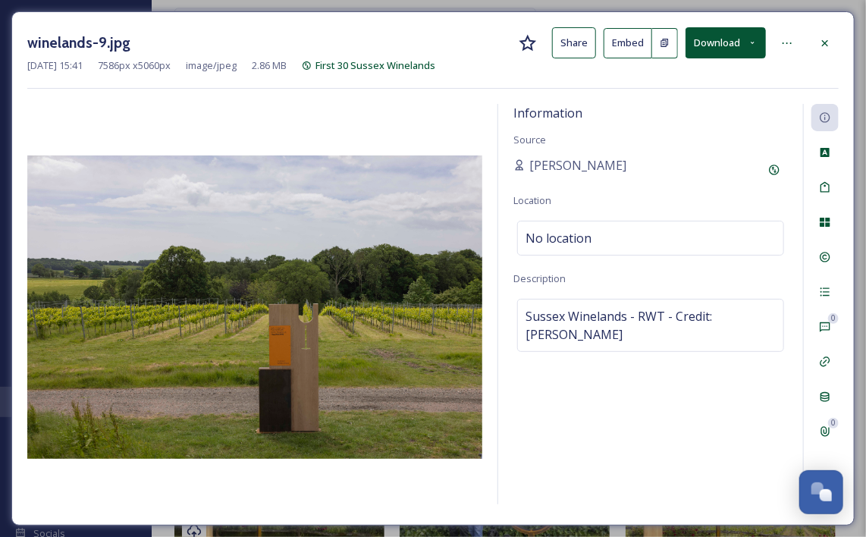 This screenshot has width=866, height=537. Describe the element at coordinates (539, 278) in the screenshot. I see `span: Description` at that location.